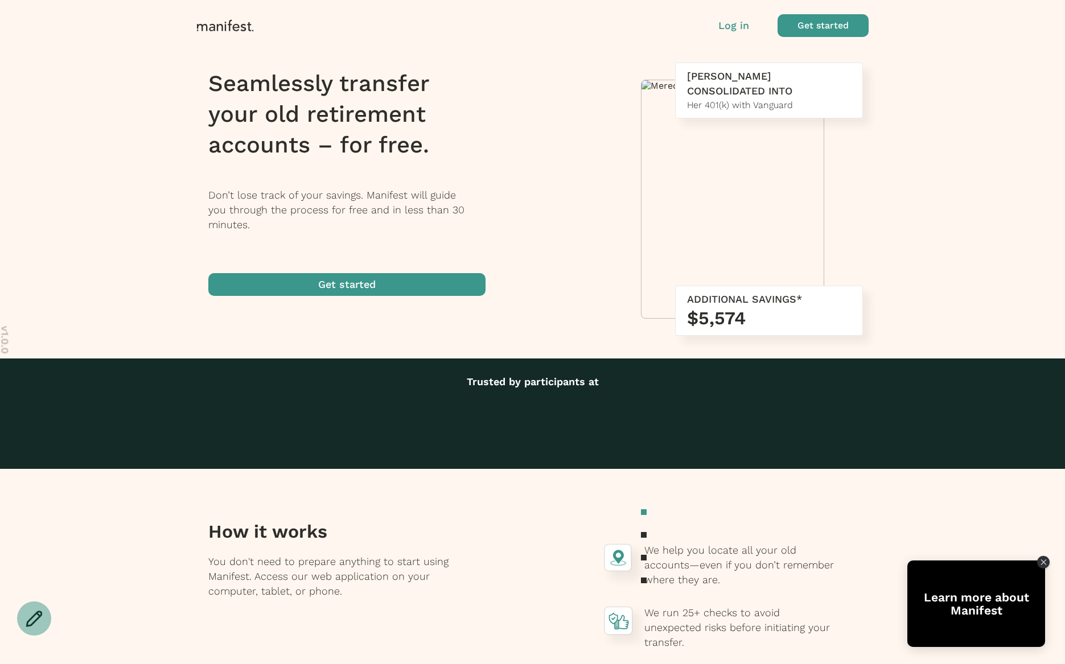  What do you see at coordinates (1044, 563) in the screenshot?
I see `div: Close Tolstoy widget` at bounding box center [1044, 563].